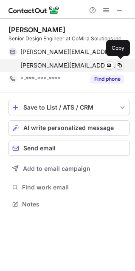 The height and width of the screenshot is (271, 135). I want to click on button: AI write personalized message, so click(69, 128).